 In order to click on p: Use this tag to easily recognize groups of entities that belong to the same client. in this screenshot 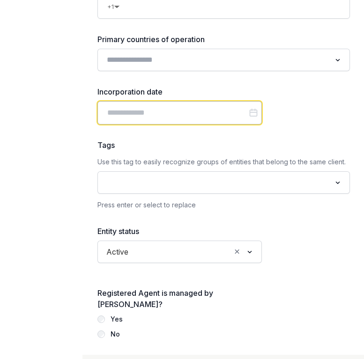, I will do `click(223, 162)`.